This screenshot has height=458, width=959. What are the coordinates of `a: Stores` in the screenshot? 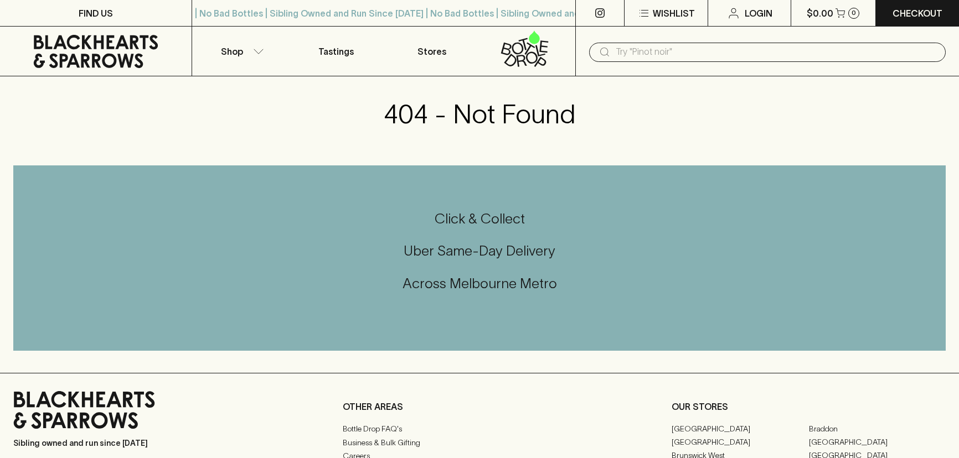 It's located at (431, 51).